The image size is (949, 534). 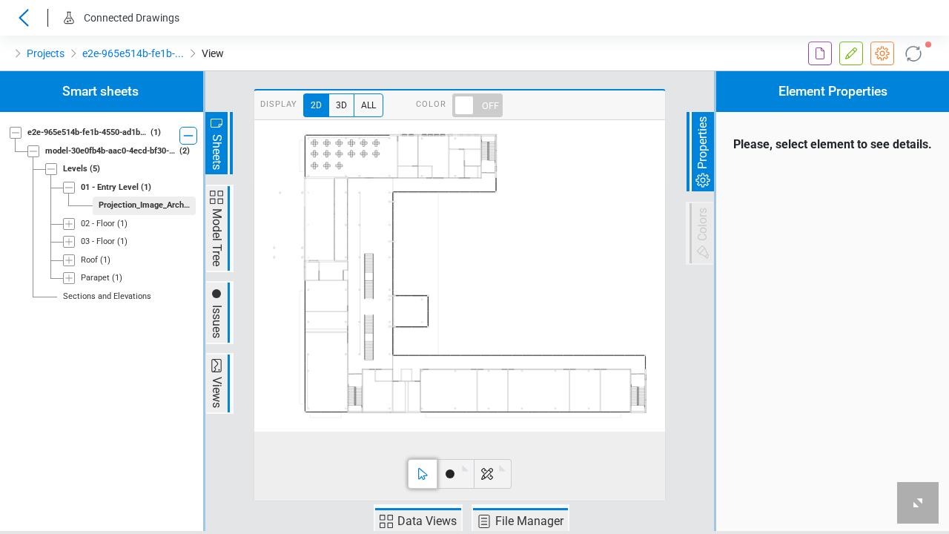 What do you see at coordinates (95, 278) in the screenshot?
I see `div: Parapet` at bounding box center [95, 278].